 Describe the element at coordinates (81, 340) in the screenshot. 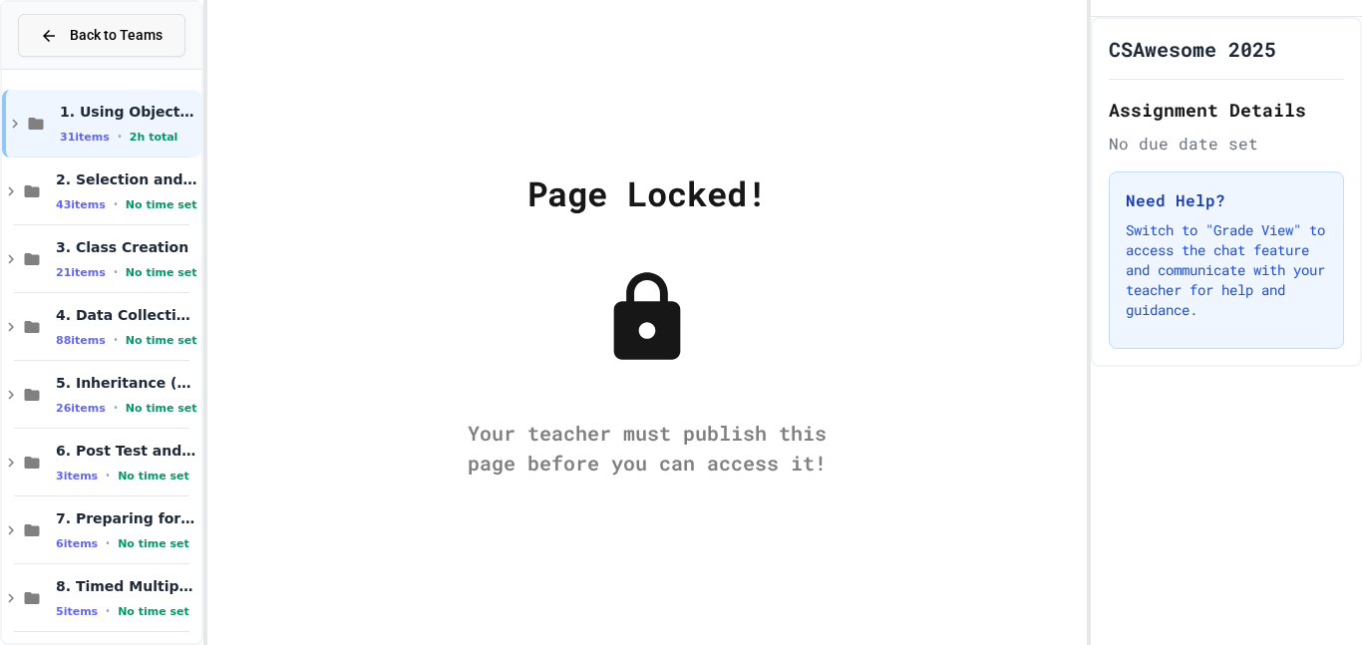

I see `span: 88 items` at that location.